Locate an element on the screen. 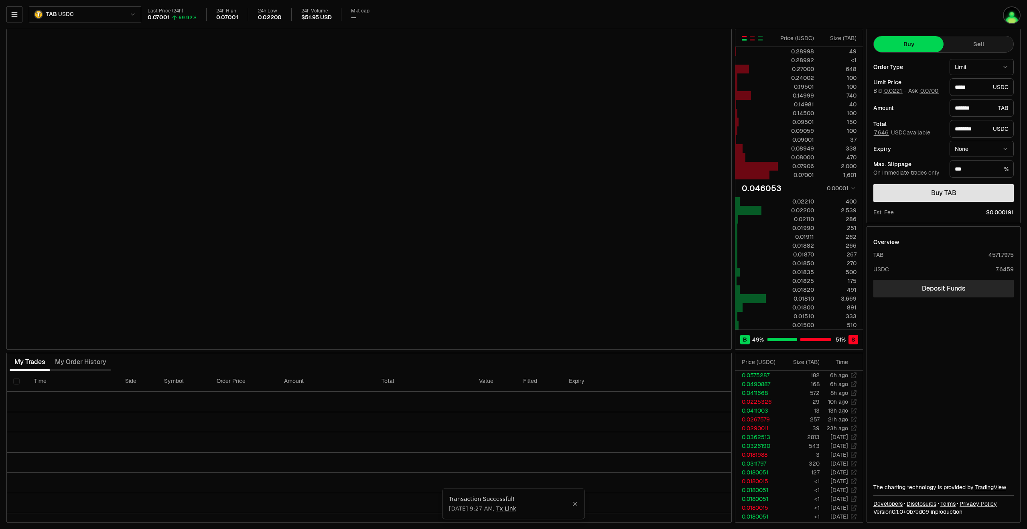 The width and height of the screenshot is (1027, 529). button: 0.00001 is located at coordinates (840, 188).